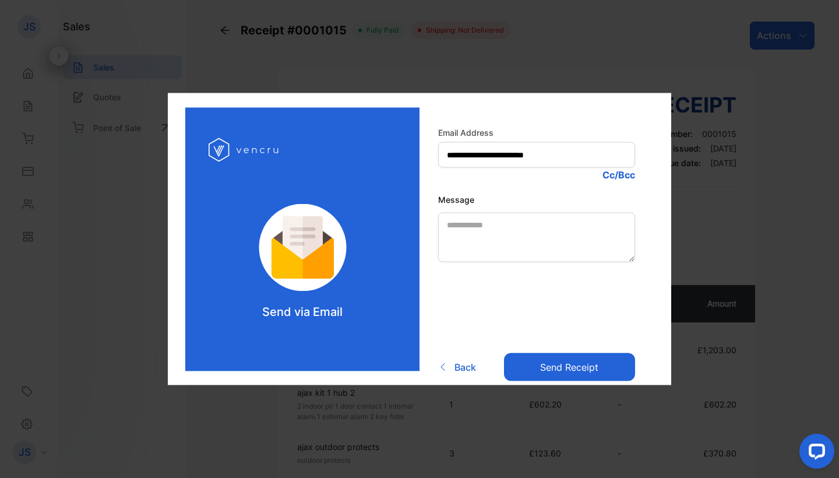 Image resolution: width=839 pixels, height=478 pixels. I want to click on label: Email Address, so click(537, 132).